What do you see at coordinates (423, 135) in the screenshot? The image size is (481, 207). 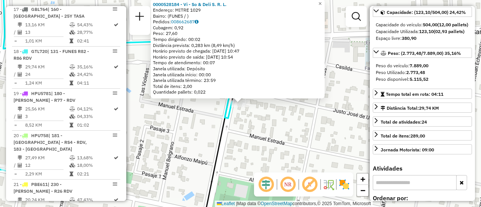 I see `a: Total de itens:289,00` at bounding box center [423, 135].